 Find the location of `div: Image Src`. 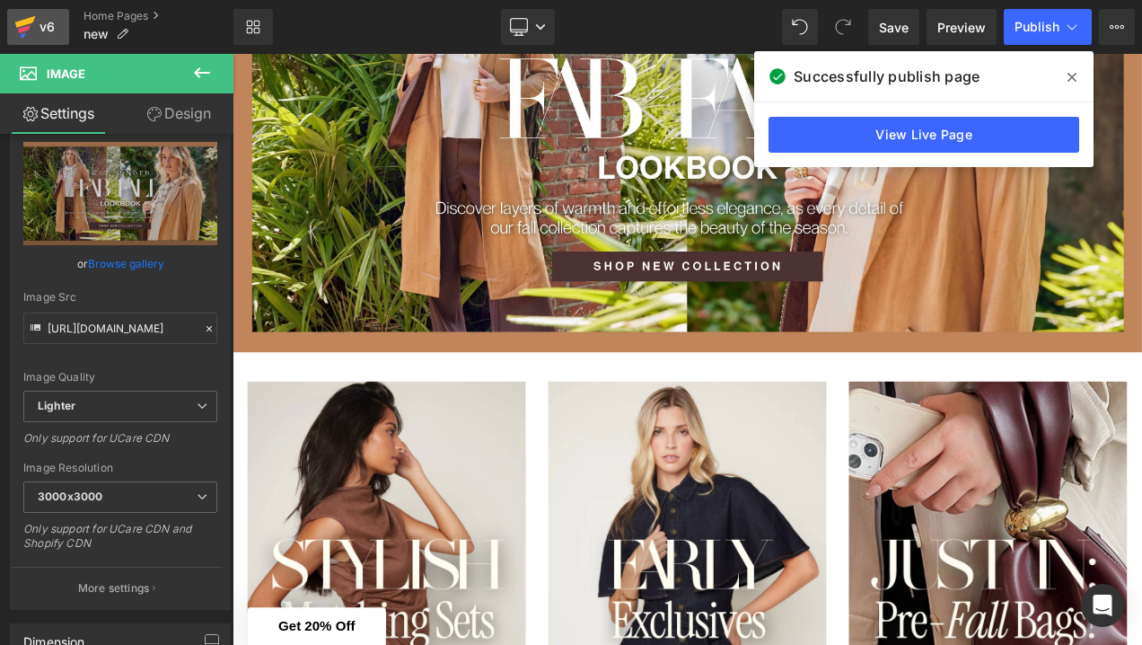

div: Image Src is located at coordinates (120, 297).